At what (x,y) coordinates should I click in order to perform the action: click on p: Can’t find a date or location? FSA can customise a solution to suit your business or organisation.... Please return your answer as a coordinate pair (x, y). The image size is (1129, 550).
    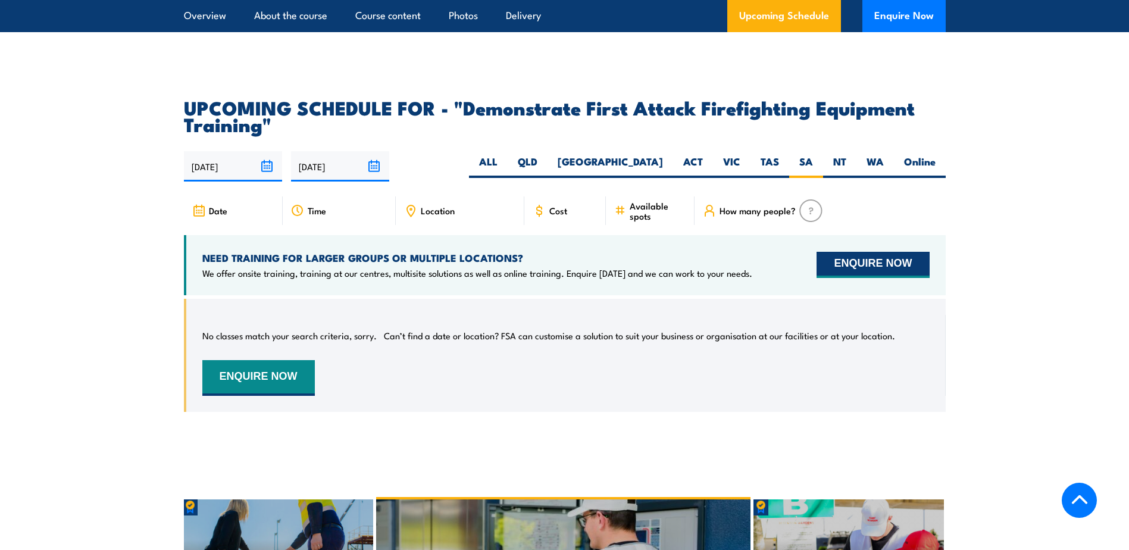
    Looking at the image, I should click on (639, 336).